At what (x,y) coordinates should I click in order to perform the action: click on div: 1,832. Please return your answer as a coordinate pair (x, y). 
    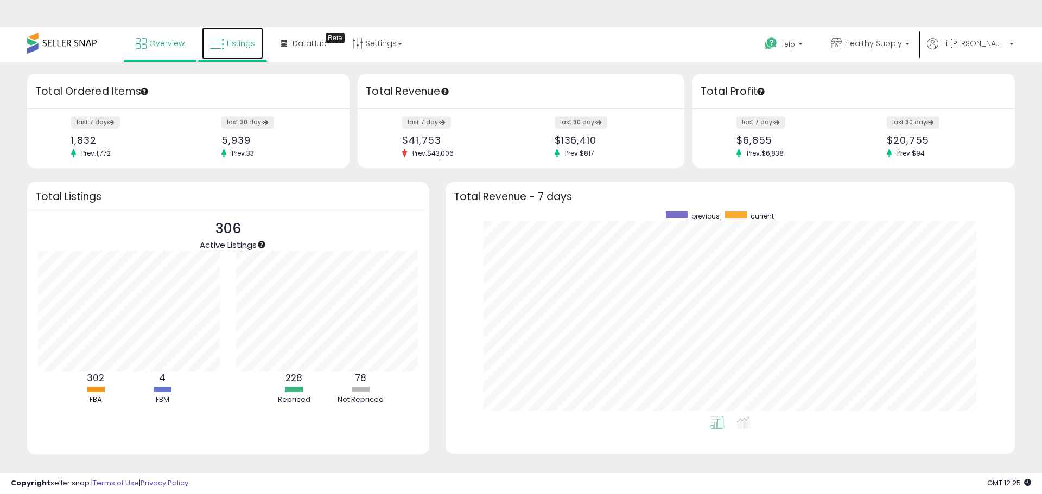
    Looking at the image, I should click on (125, 140).